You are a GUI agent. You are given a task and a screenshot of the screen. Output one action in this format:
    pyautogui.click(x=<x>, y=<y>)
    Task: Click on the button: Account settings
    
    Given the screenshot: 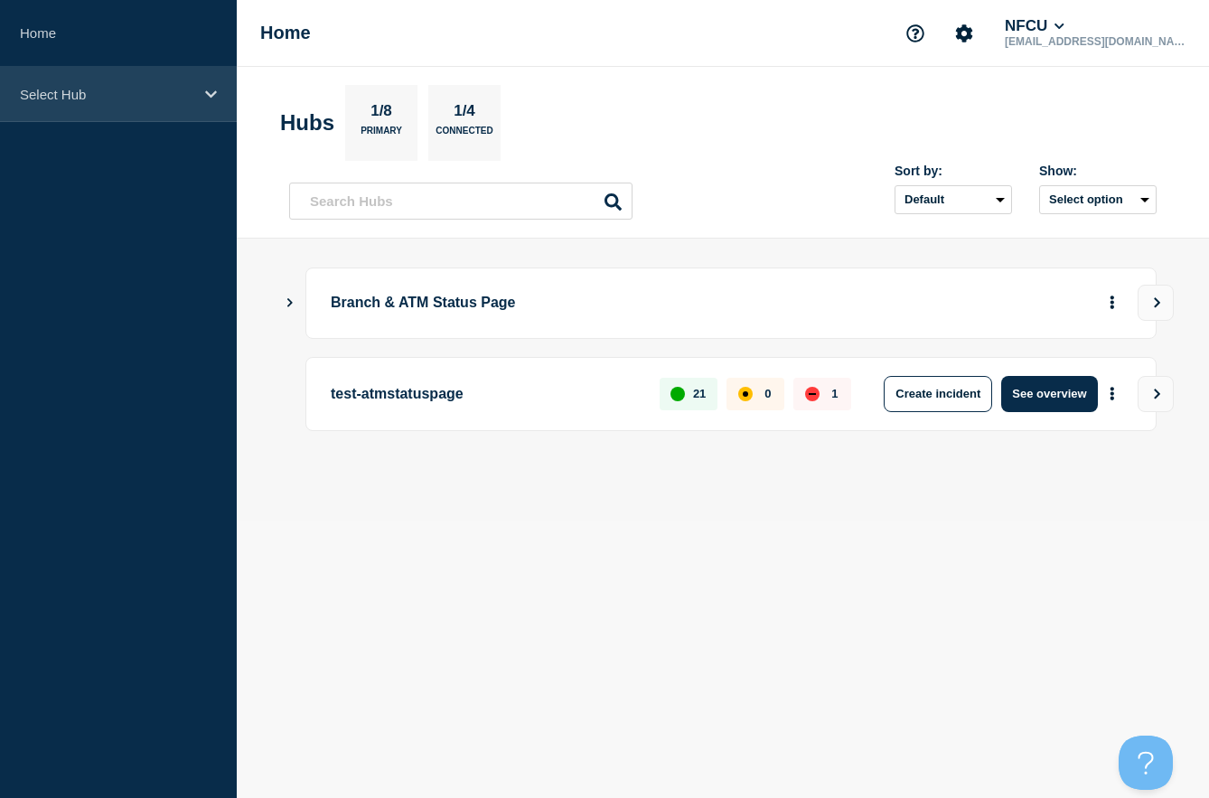 What is the action you would take?
    pyautogui.click(x=964, y=33)
    